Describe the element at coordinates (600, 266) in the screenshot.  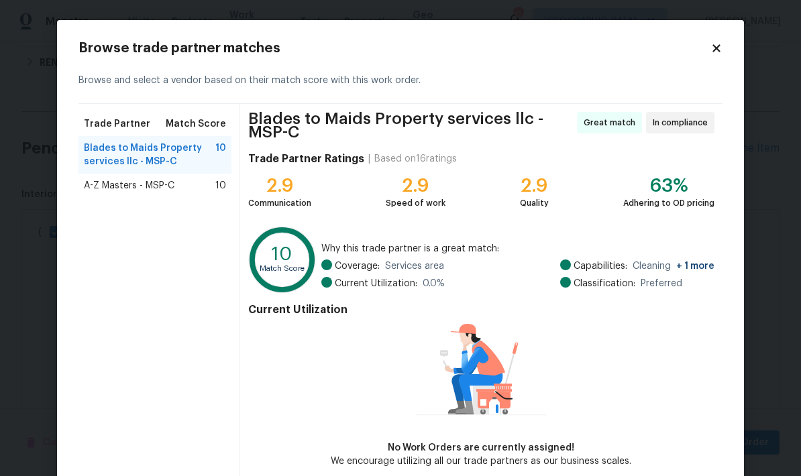
I see `span: Capabilities:` at that location.